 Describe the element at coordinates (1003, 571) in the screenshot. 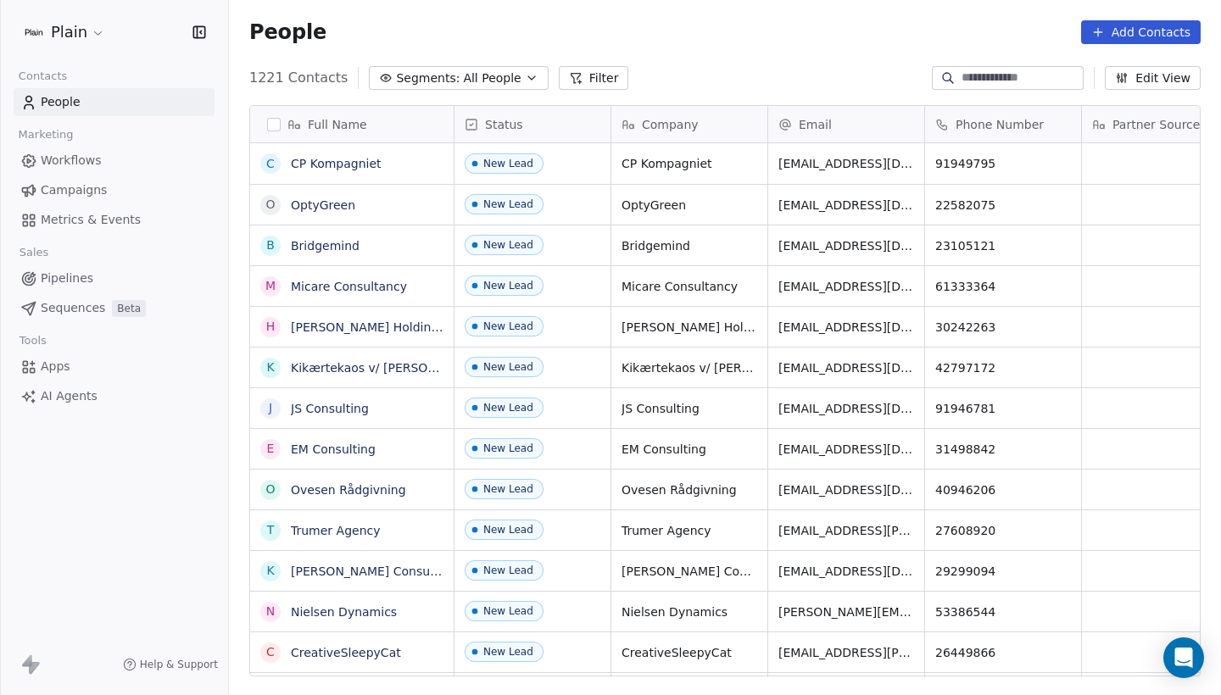

I see `span: 29299094` at that location.